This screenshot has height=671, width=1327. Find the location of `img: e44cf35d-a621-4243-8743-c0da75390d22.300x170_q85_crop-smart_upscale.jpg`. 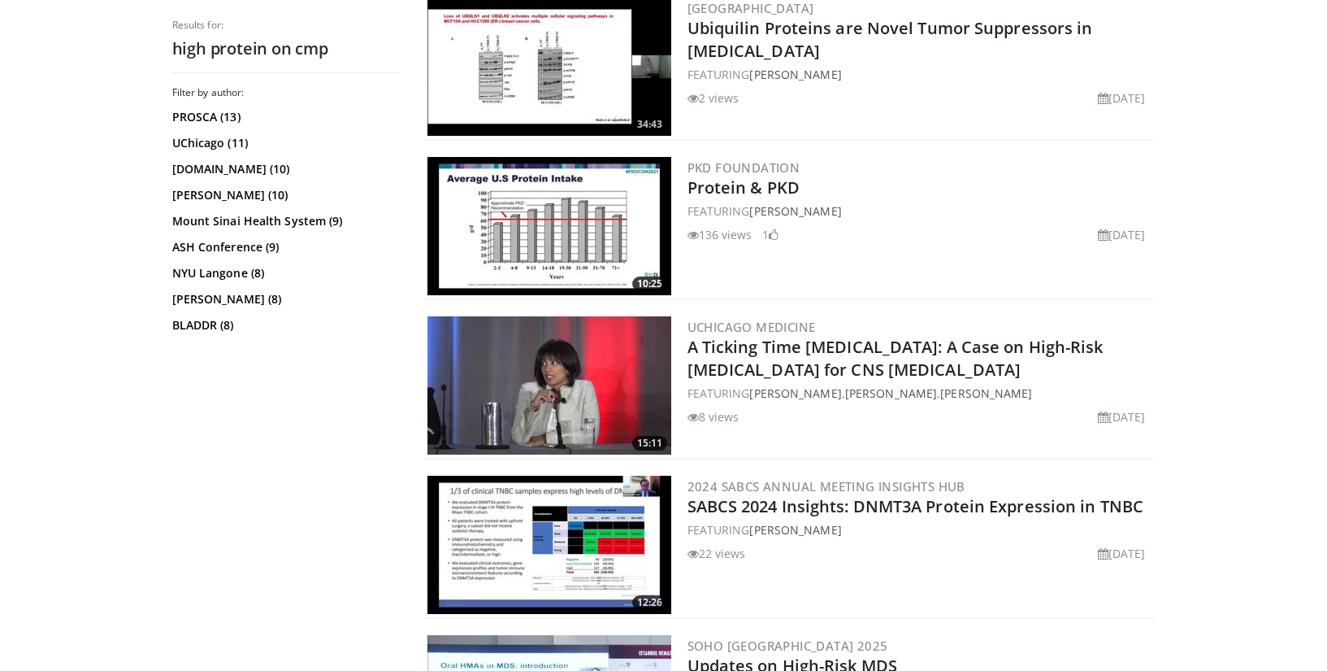

img: e44cf35d-a621-4243-8743-c0da75390d22.300x170_q85_crop-smart_upscale.jpg is located at coordinates (549, 385).